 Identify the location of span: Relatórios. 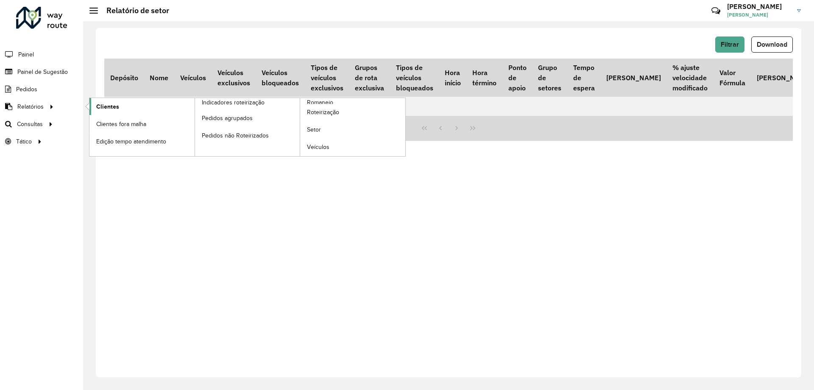
(31, 106).